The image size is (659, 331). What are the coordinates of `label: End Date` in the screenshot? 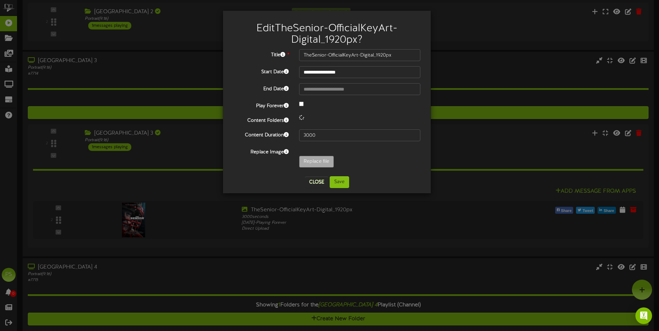 It's located at (261, 88).